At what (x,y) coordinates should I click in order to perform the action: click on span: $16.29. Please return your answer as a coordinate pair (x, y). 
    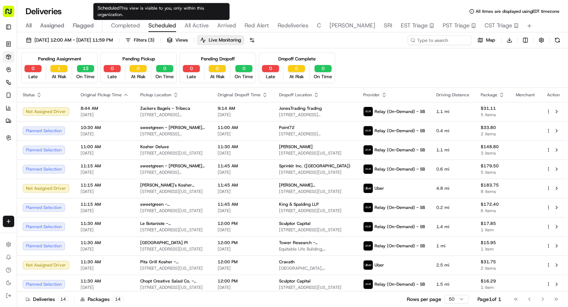
    Looking at the image, I should click on (492, 281).